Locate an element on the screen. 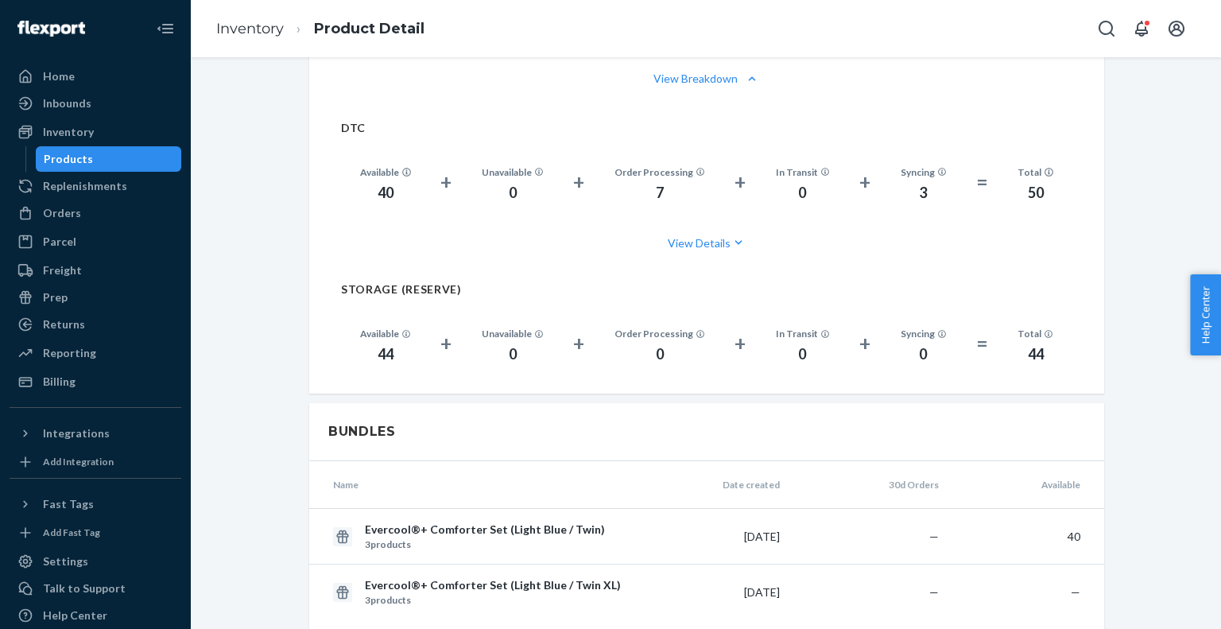  th: Date created is located at coordinates (706, 485).